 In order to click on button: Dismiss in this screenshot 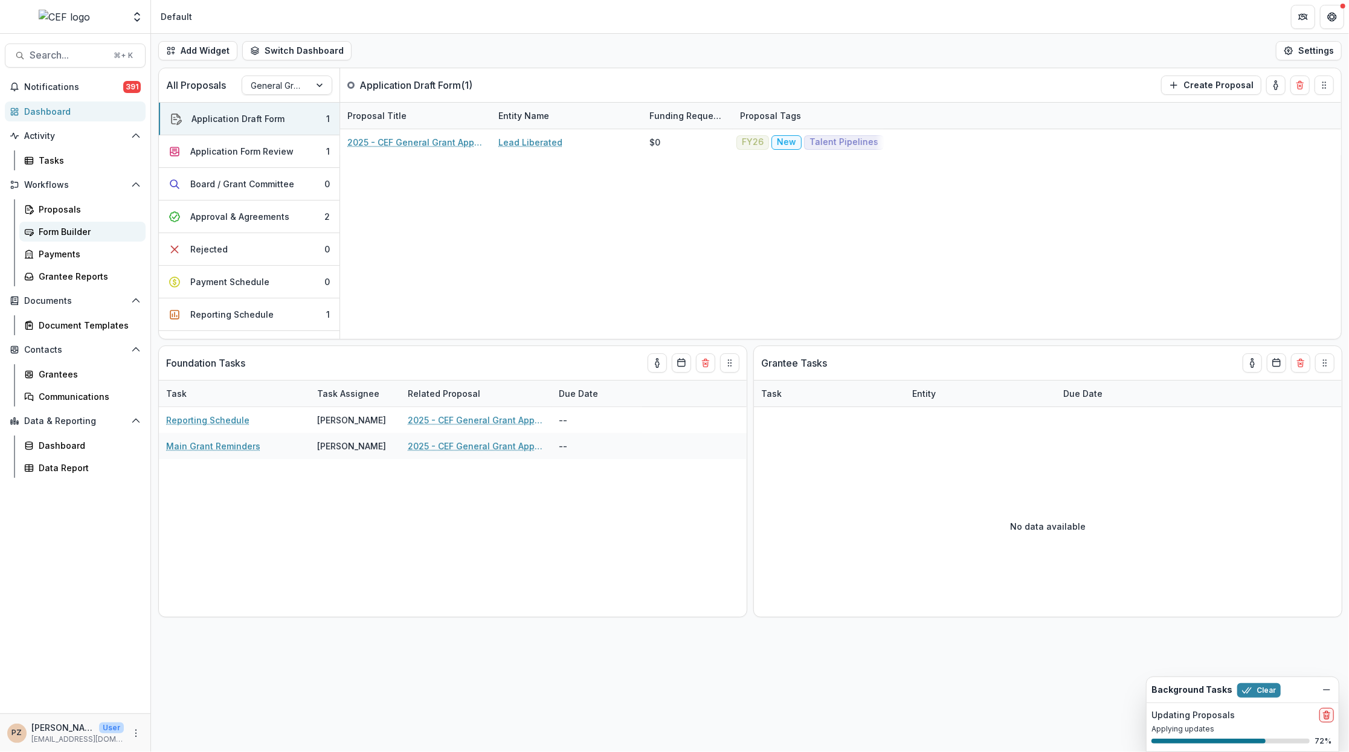, I will do `click(1326, 690)`.